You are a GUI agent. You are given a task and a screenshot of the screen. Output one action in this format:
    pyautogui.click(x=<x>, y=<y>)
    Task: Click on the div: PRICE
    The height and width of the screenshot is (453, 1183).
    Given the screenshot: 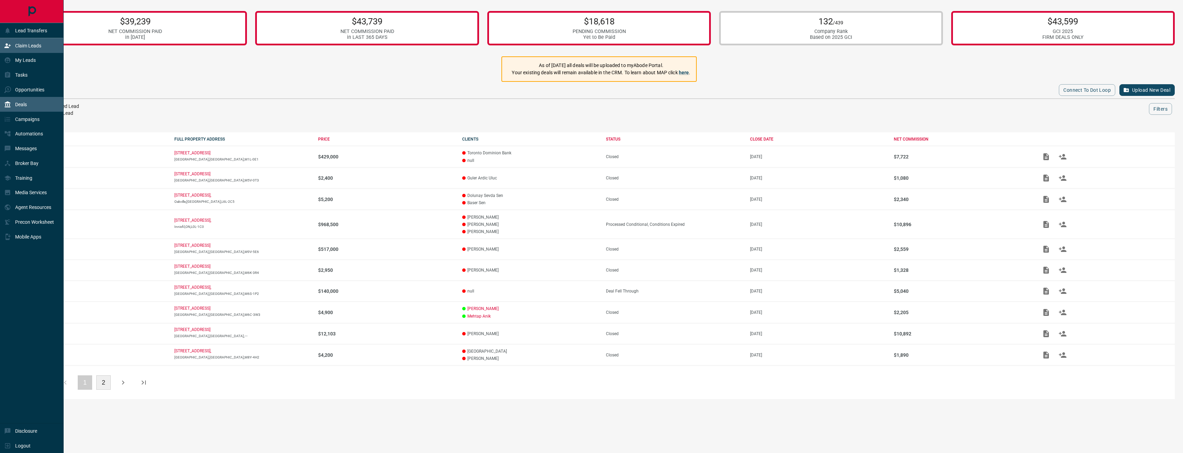 What is the action you would take?
    pyautogui.click(x=386, y=139)
    